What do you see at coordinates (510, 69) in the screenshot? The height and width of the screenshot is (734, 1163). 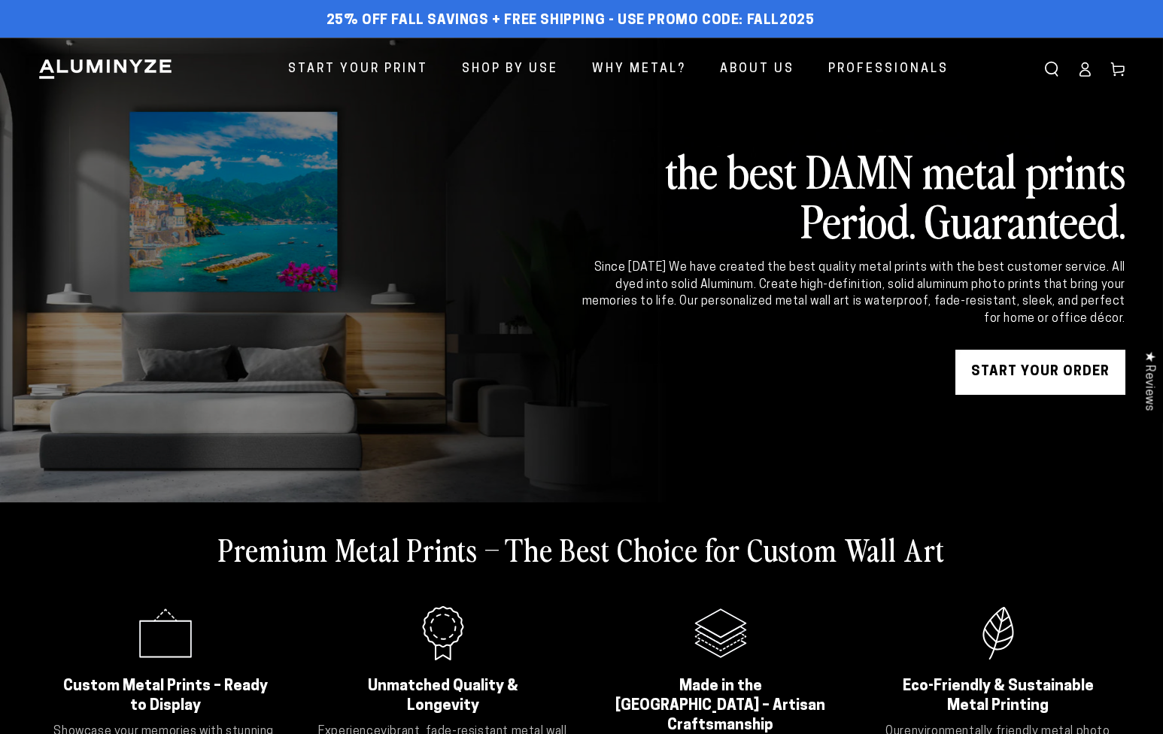 I see `span: Shop By Use` at bounding box center [510, 69].